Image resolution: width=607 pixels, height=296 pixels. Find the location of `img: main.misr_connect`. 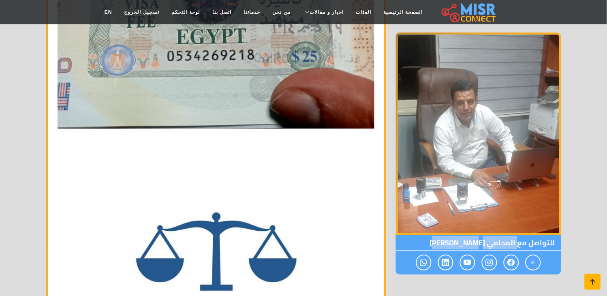

img: main.misr_connect is located at coordinates (469, 12).